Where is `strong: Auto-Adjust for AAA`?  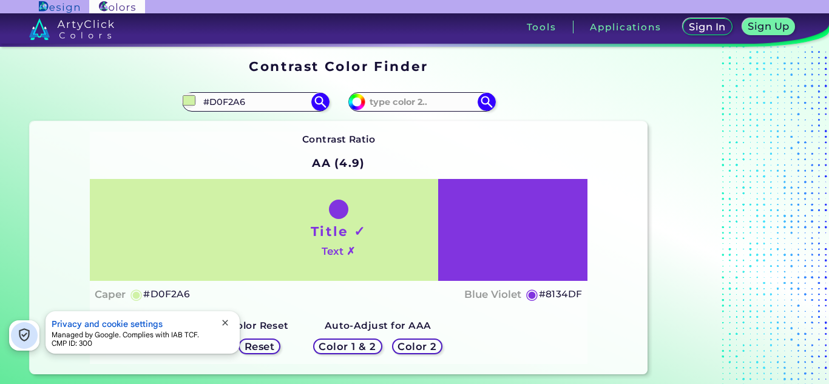 strong: Auto-Adjust for AAA is located at coordinates (378, 325).